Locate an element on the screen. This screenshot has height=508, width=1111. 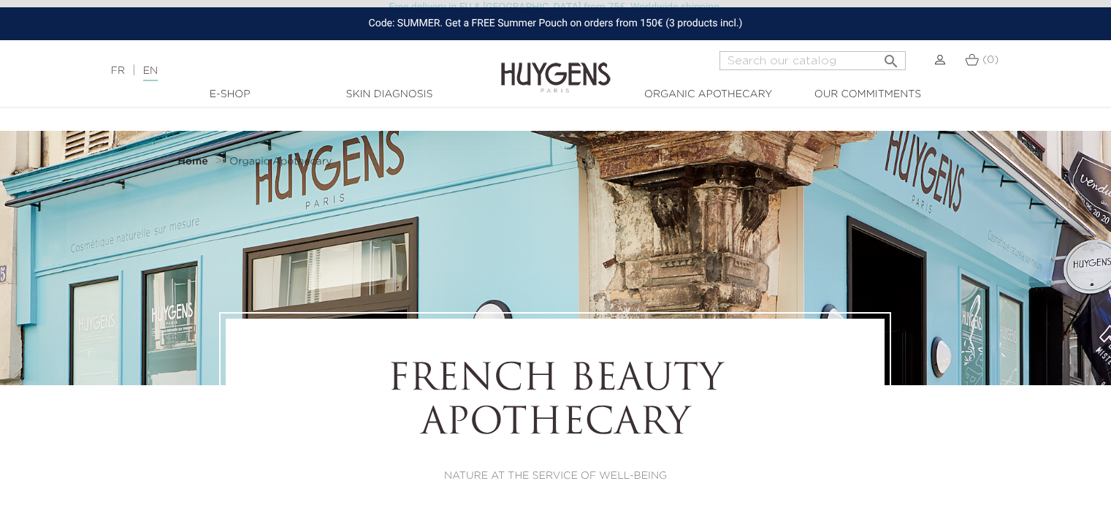
a: Skin Diagnosis is located at coordinates (389, 94).